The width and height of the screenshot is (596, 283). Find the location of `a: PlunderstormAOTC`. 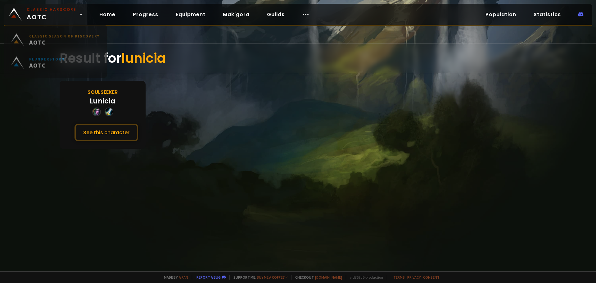

a: PlunderstormAOTC is located at coordinates (55, 66).